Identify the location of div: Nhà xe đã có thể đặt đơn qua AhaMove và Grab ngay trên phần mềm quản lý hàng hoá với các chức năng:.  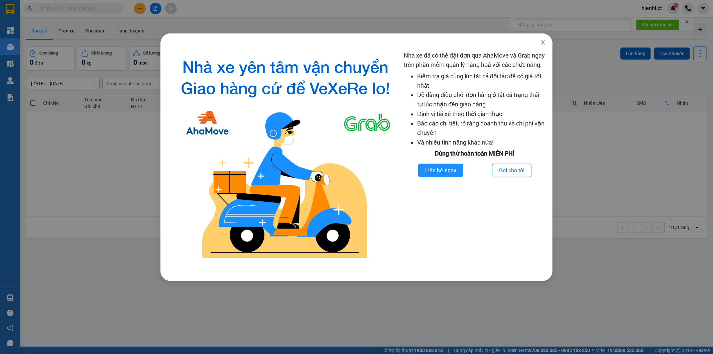
(475, 157).